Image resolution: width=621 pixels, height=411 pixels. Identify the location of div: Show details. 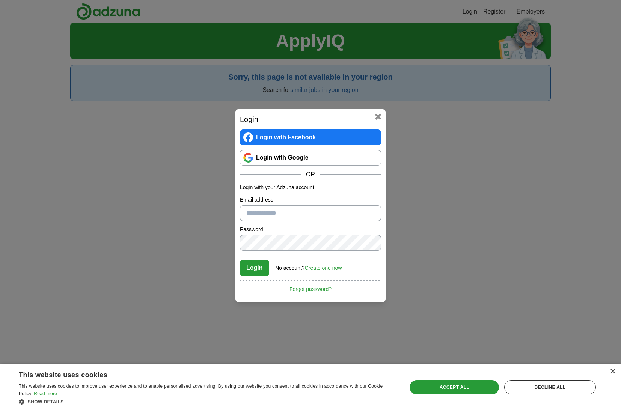
(207, 402).